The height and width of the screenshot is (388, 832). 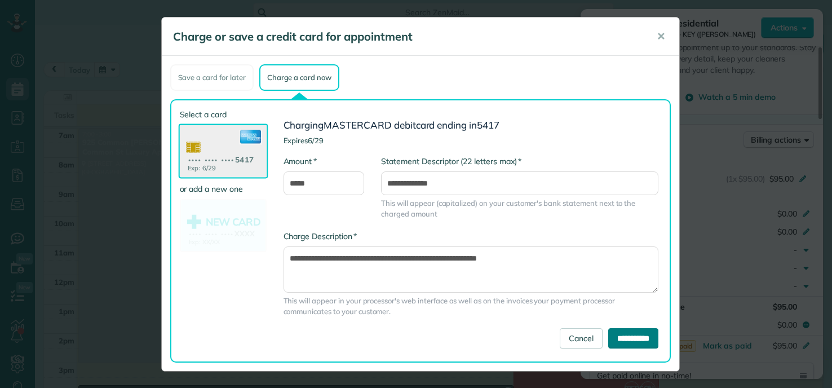 I want to click on h4: Expires, so click(x=471, y=140).